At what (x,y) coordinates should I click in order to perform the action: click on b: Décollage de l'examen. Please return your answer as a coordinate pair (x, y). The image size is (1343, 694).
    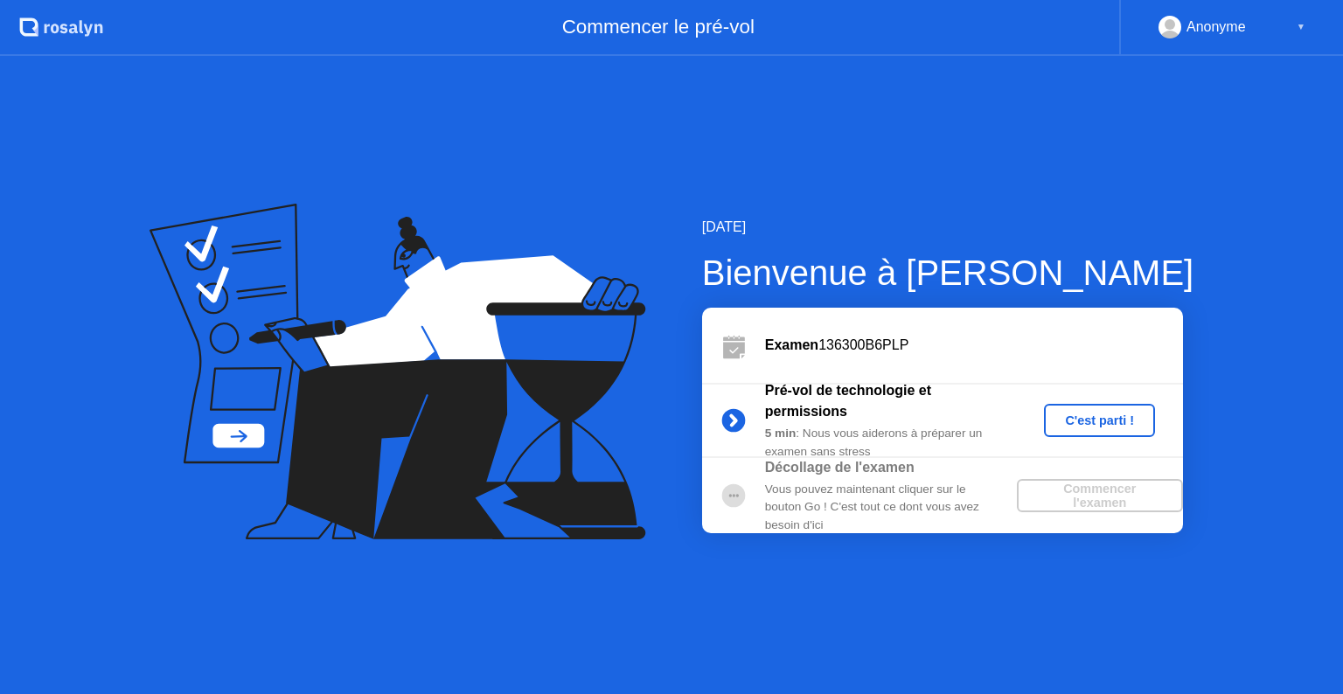
    Looking at the image, I should click on (840, 467).